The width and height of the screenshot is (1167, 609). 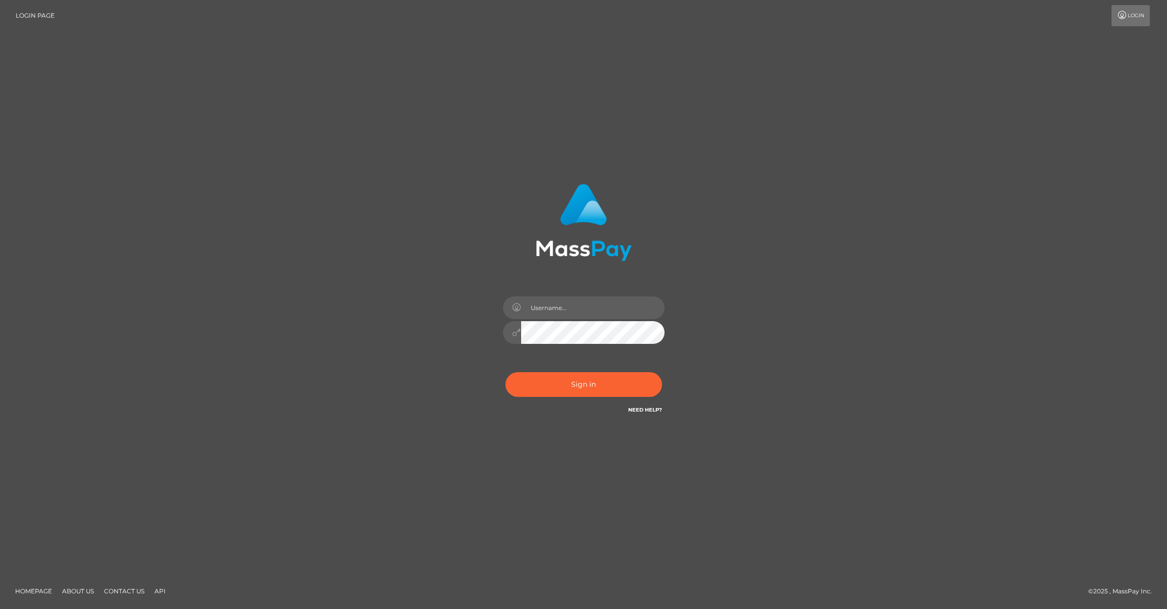 What do you see at coordinates (584, 384) in the screenshot?
I see `button: Sign in` at bounding box center [584, 384].